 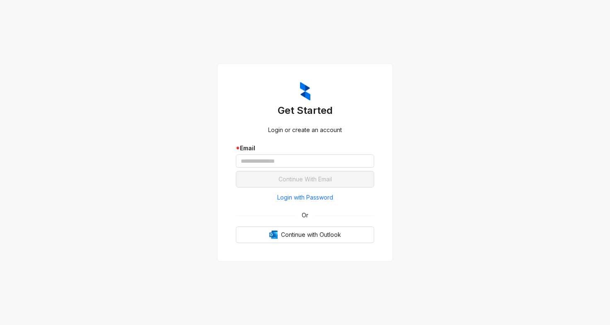 I want to click on span: Or, so click(x=305, y=216).